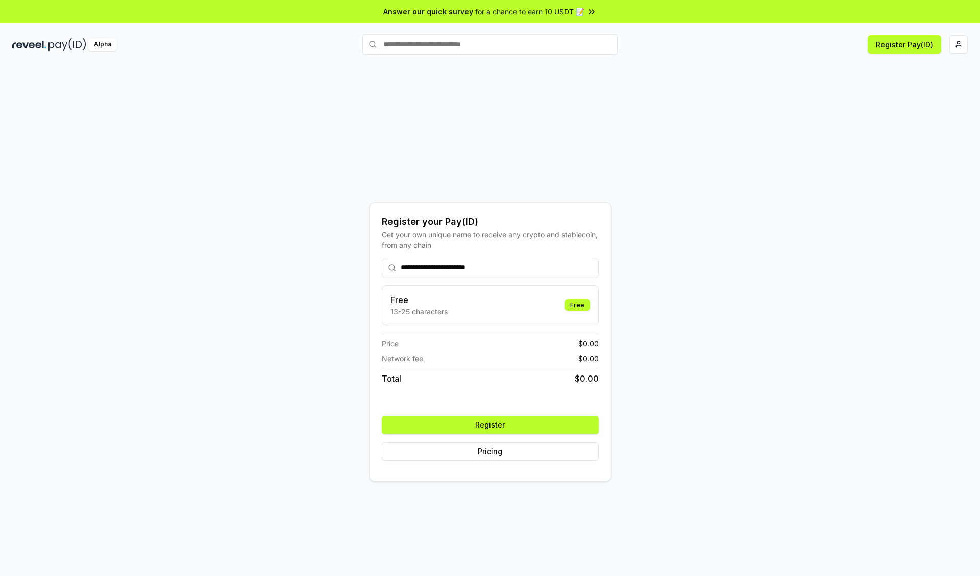 This screenshot has height=576, width=980. I want to click on span: Total, so click(392, 379).